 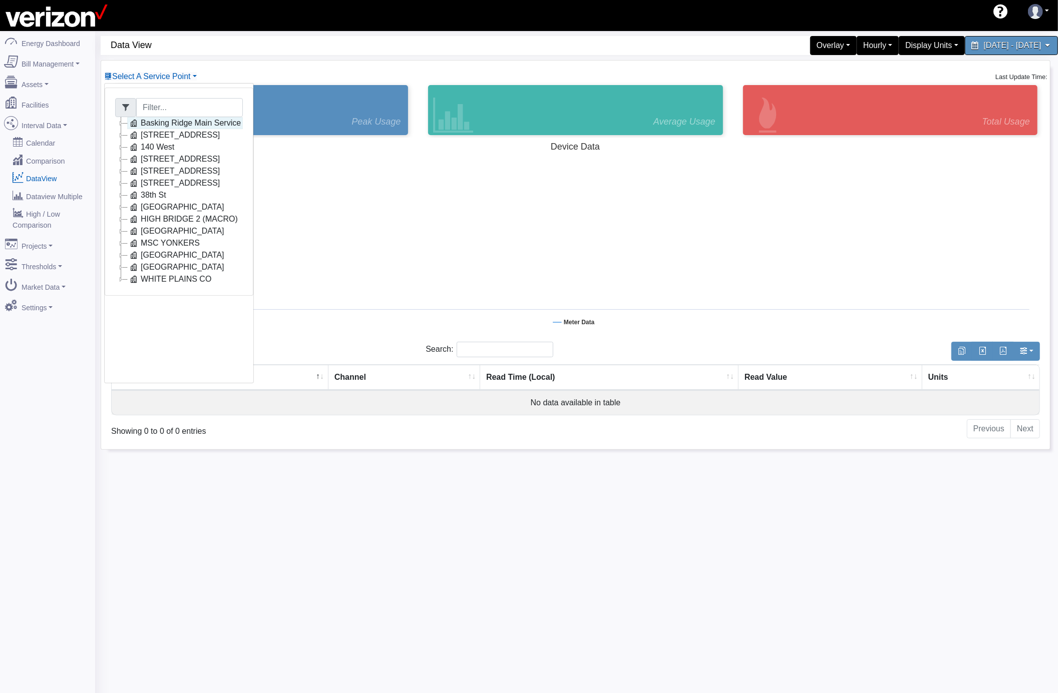 I want to click on span: Device List, so click(x=151, y=76).